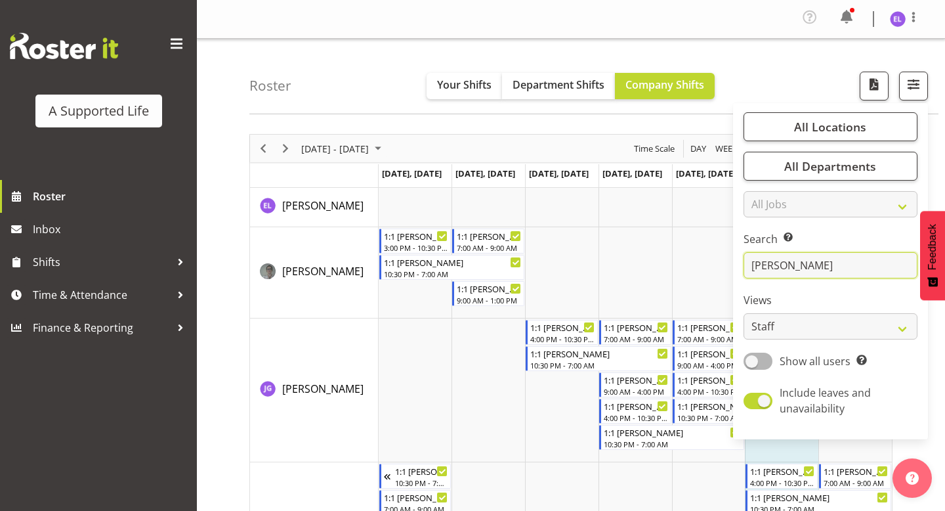  I want to click on button: All Locations, so click(830, 127).